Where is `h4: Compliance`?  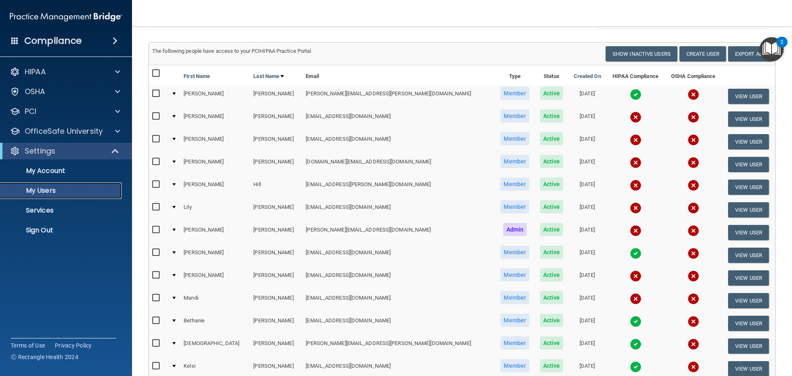
h4: Compliance is located at coordinates (53, 41).